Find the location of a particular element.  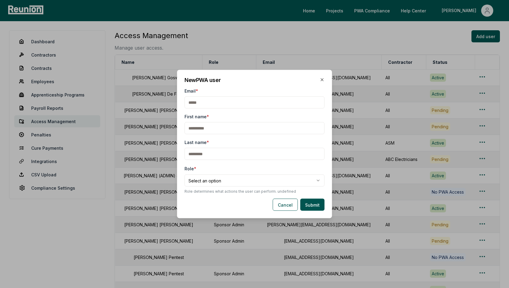

label: Role is located at coordinates (190, 169).